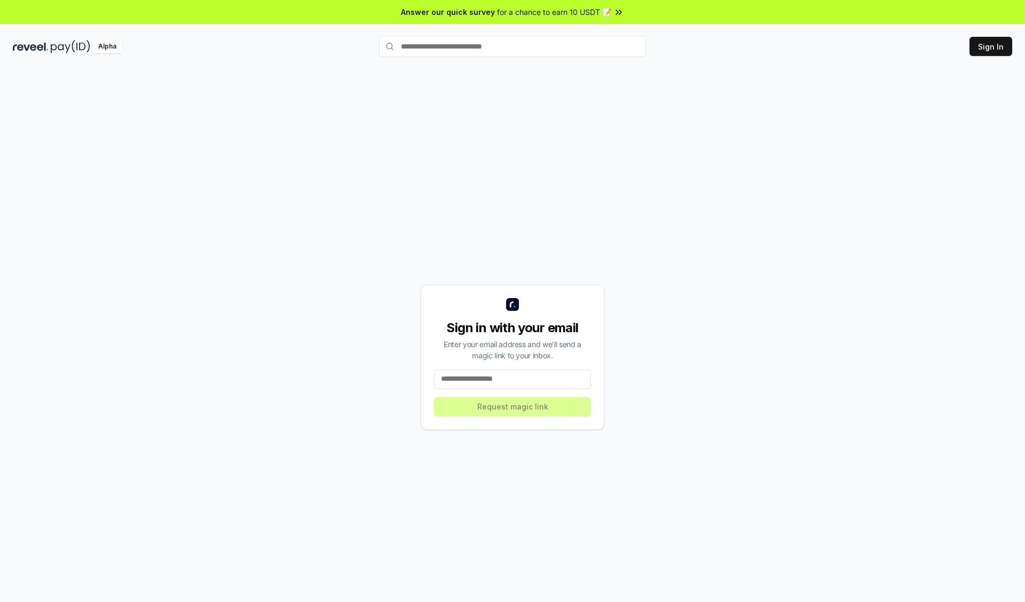 This screenshot has height=602, width=1025. I want to click on button: Sign In, so click(990, 46).